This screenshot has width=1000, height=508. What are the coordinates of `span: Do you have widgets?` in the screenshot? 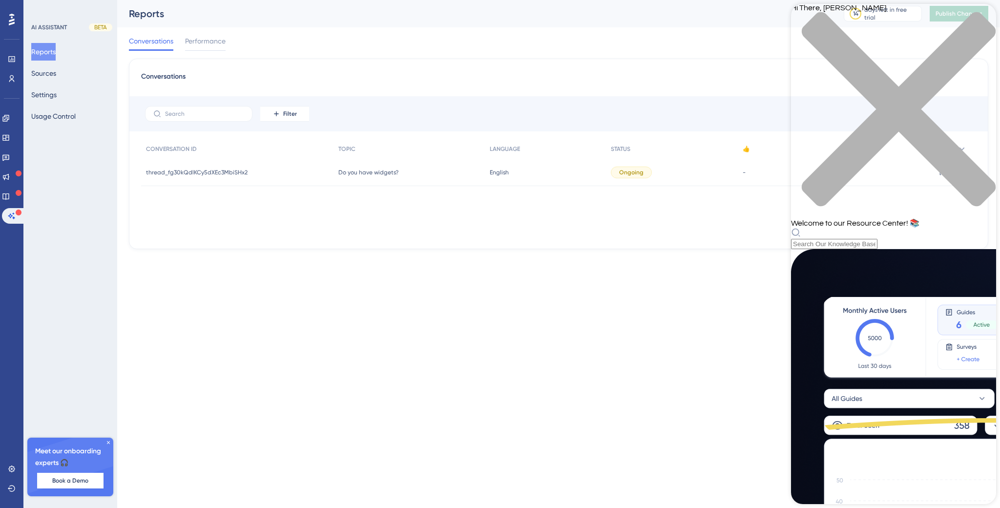 It's located at (368, 172).